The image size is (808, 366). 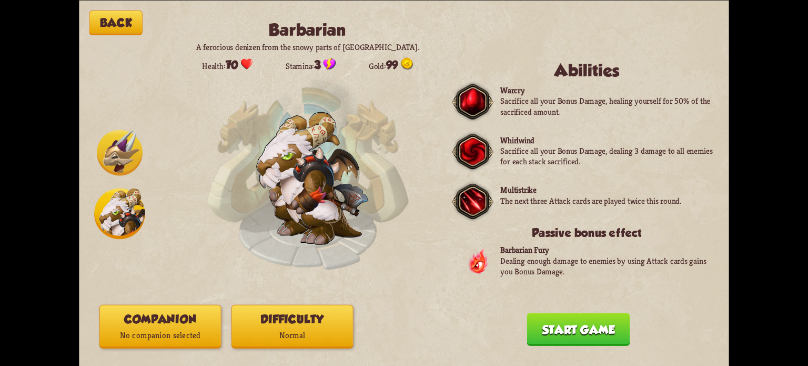 What do you see at coordinates (392, 64) in the screenshot?
I see `span: 99` at bounding box center [392, 64].